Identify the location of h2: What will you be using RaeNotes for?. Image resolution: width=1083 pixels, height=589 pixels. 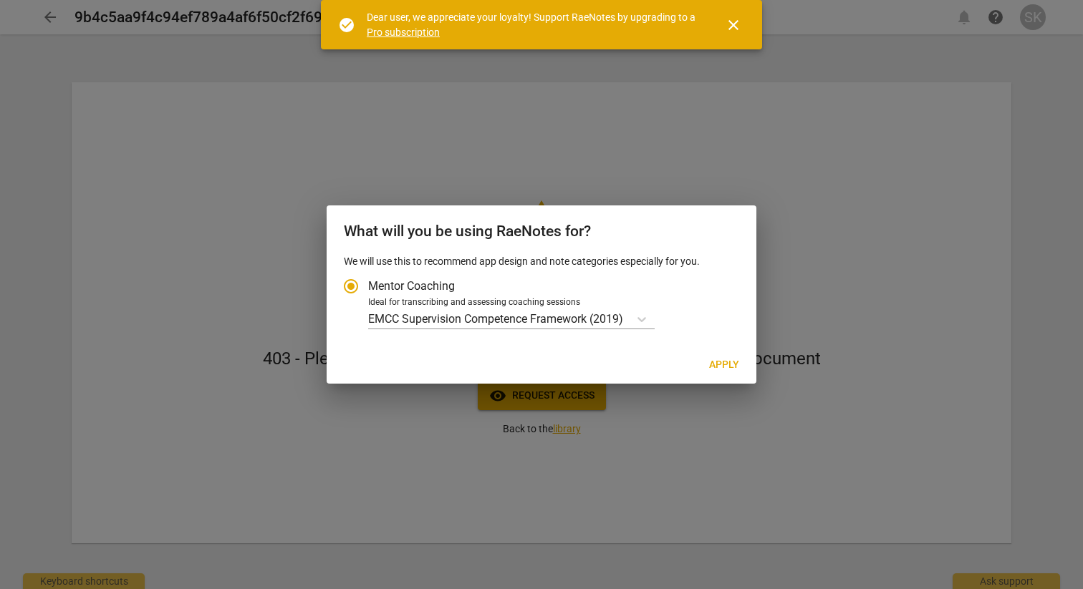
(541, 231).